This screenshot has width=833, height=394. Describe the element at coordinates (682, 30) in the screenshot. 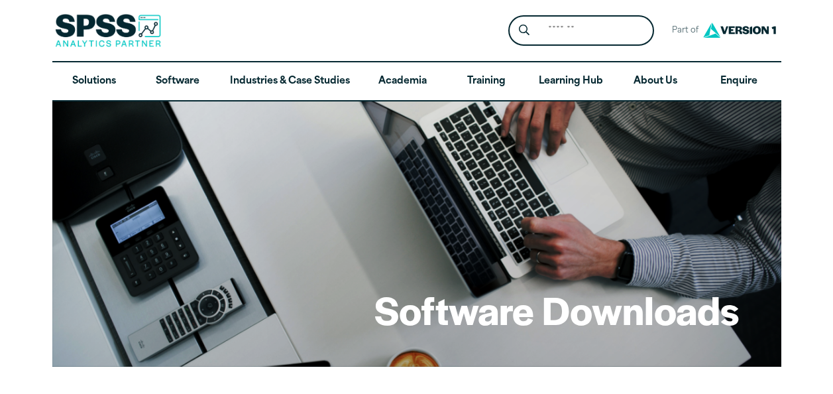

I see `span: Part of` at that location.